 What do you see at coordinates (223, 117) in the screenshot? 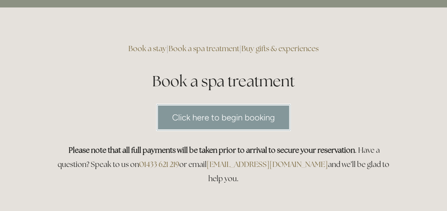
I see `a: Click here to begin booking` at bounding box center [223, 117].